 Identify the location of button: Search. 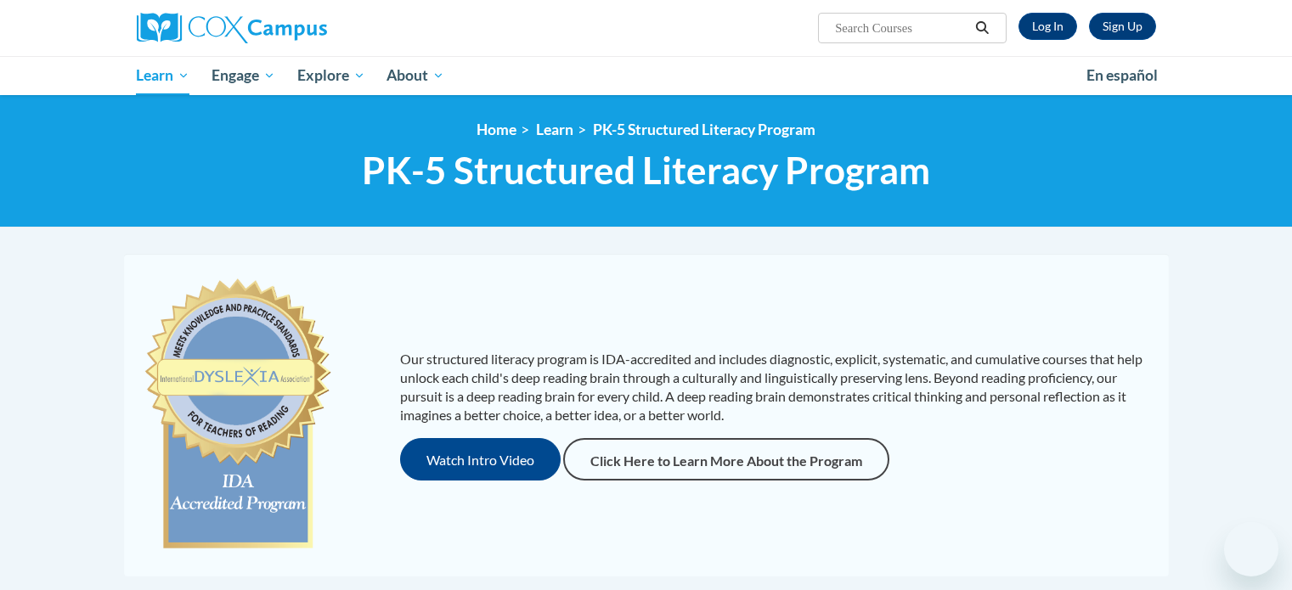
(982, 28).